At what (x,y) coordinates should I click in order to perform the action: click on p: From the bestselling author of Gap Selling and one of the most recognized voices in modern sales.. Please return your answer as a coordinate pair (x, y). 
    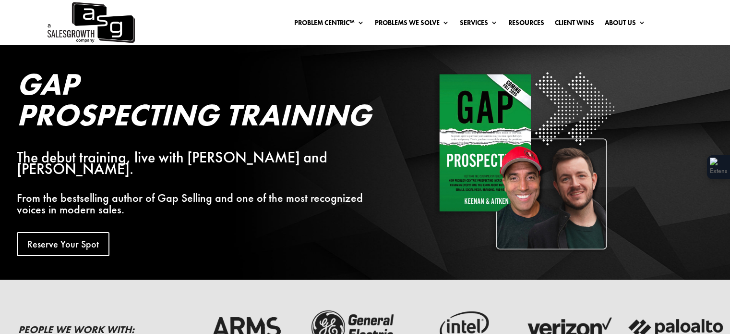
    Looking at the image, I should click on (197, 204).